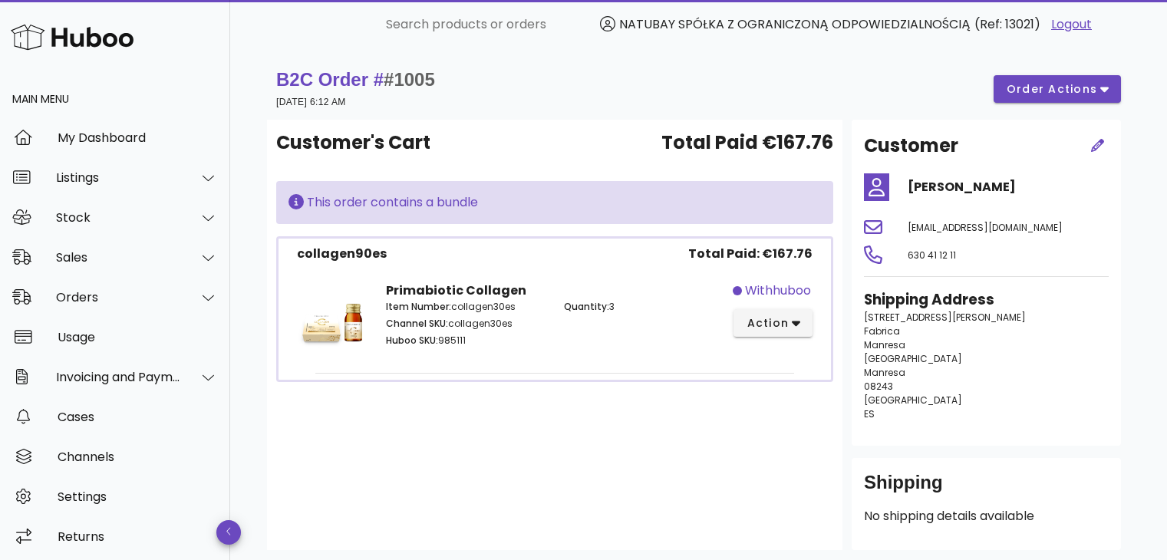  Describe the element at coordinates (986, 489) in the screenshot. I see `div: Shipping` at that location.